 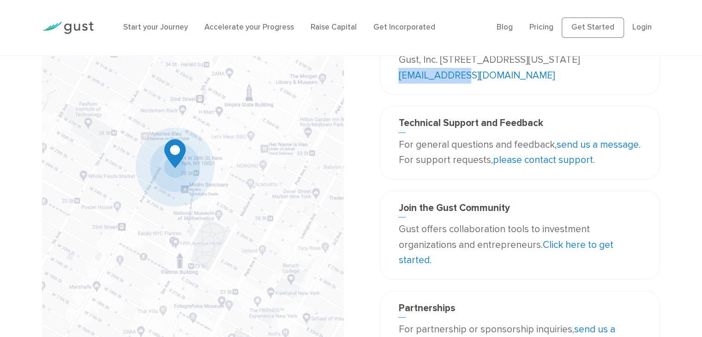 What do you see at coordinates (520, 210) in the screenshot?
I see `h3: Join the Gust Community` at bounding box center [520, 210].